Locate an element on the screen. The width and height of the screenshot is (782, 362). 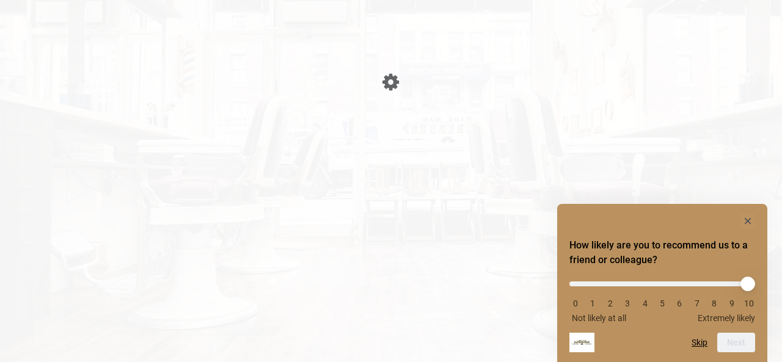
span: Extremely likely is located at coordinates (727, 318).